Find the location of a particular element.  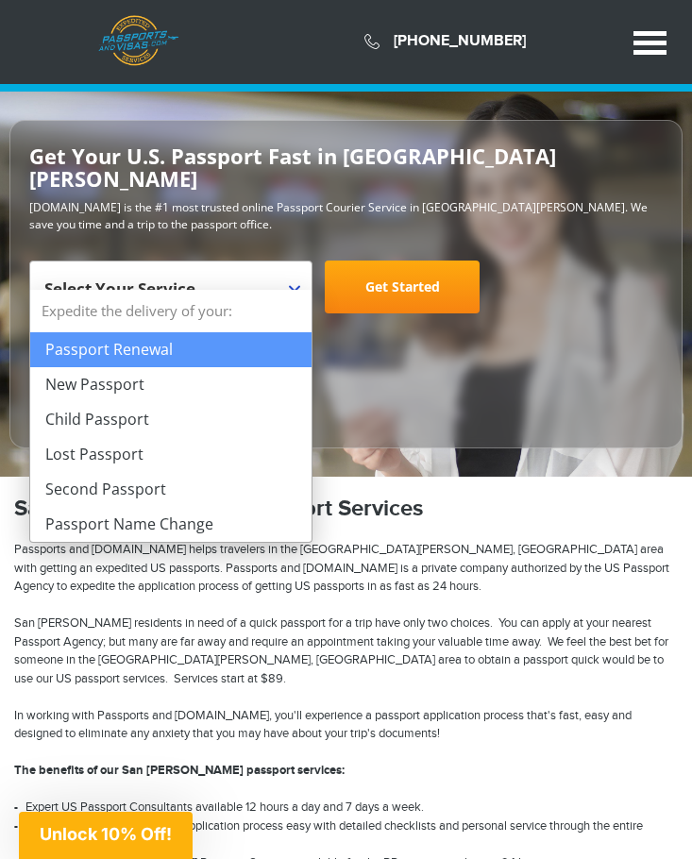

li: Expedite the delivery of your: is located at coordinates (171, 416).